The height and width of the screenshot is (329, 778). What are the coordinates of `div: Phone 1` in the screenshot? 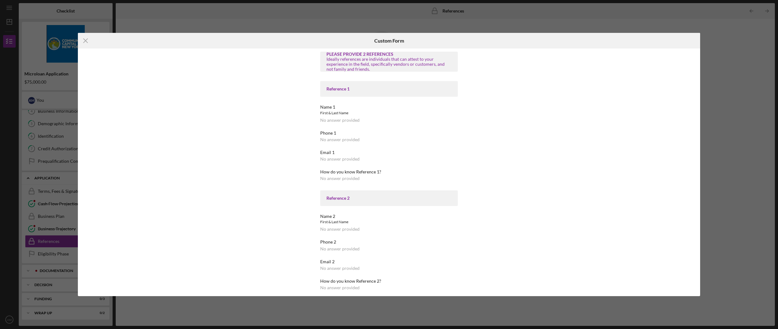 It's located at (389, 133).